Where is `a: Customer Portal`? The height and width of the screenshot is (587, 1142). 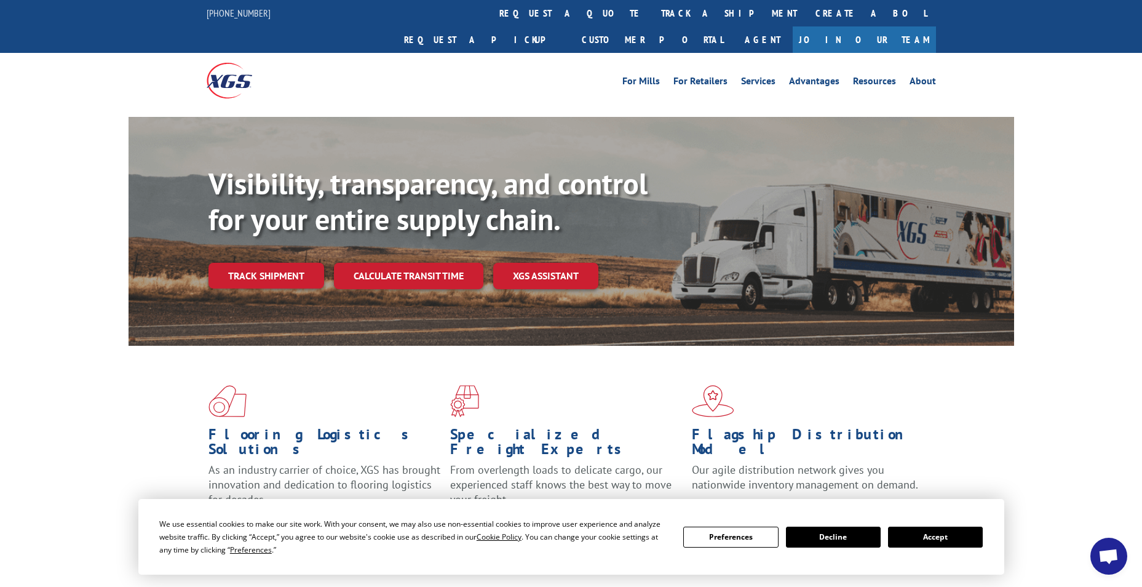
a: Customer Portal is located at coordinates (652, 39).